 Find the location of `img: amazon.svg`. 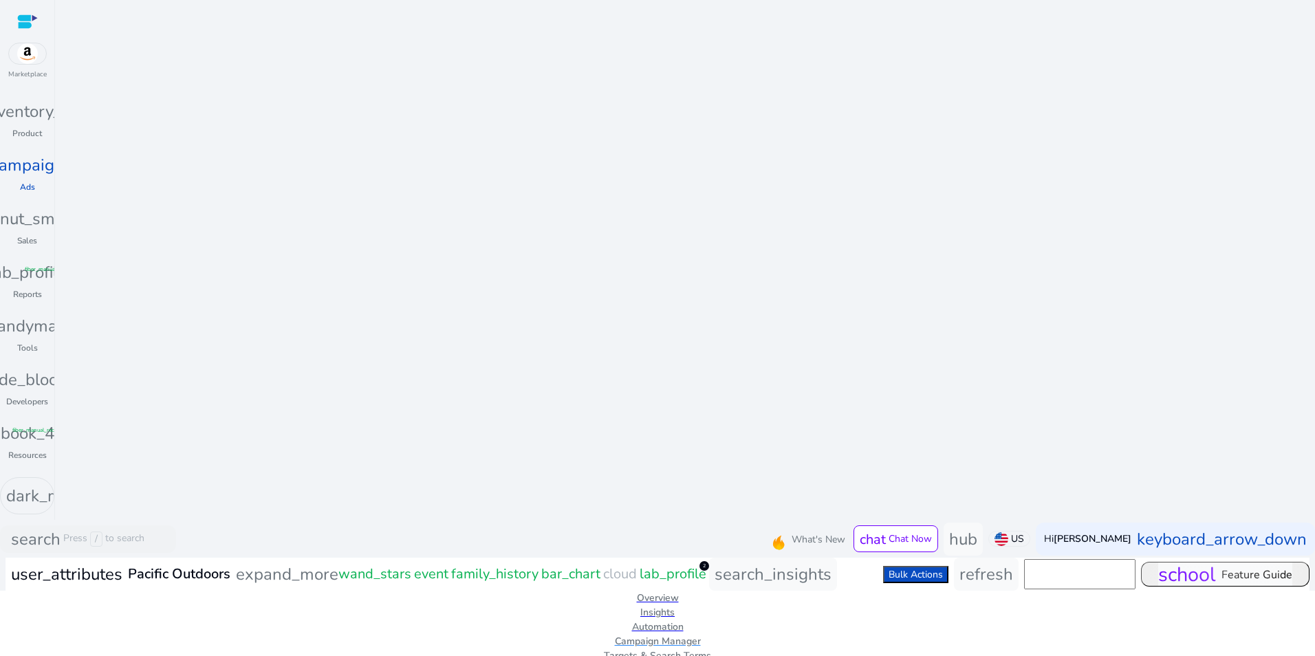

img: amazon.svg is located at coordinates (28, 54).